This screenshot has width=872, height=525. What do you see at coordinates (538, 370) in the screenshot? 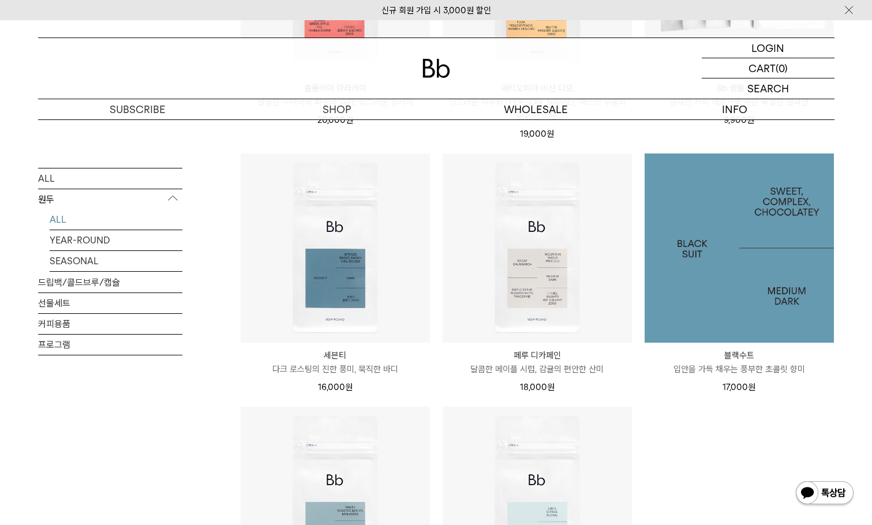
I see `p: 달콤한 메이플 시럽, 감귤의 편안한 산미` at bounding box center [538, 370].